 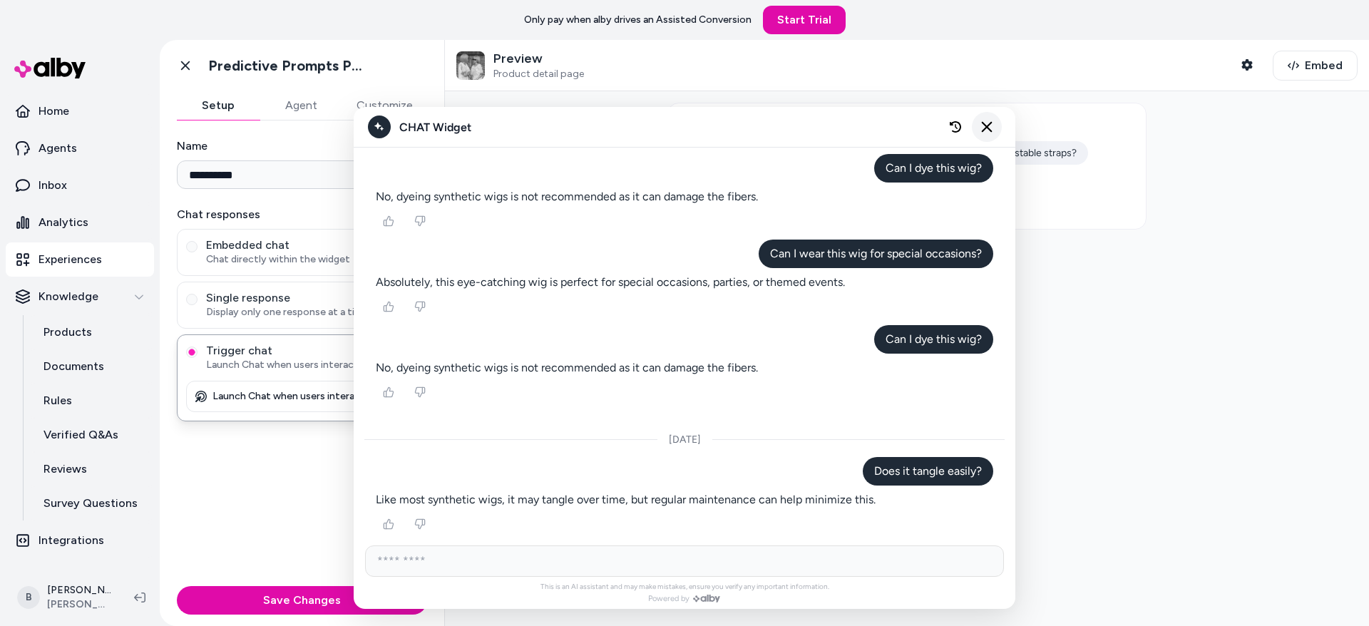 What do you see at coordinates (312, 351) in the screenshot?
I see `span: Trigger chat` at bounding box center [312, 351].